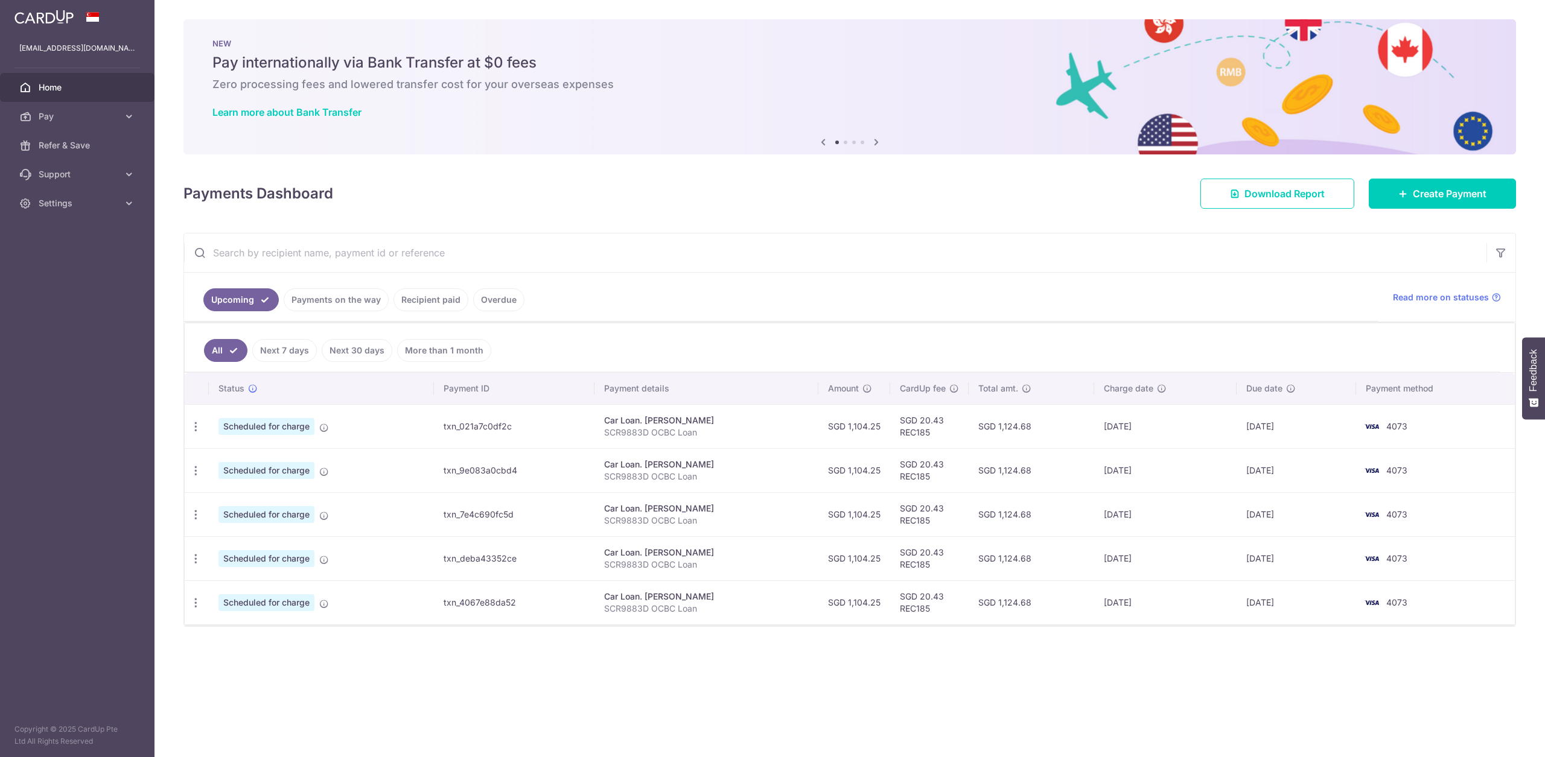  What do you see at coordinates (78, 116) in the screenshot?
I see `span: Pay` at bounding box center [78, 116].